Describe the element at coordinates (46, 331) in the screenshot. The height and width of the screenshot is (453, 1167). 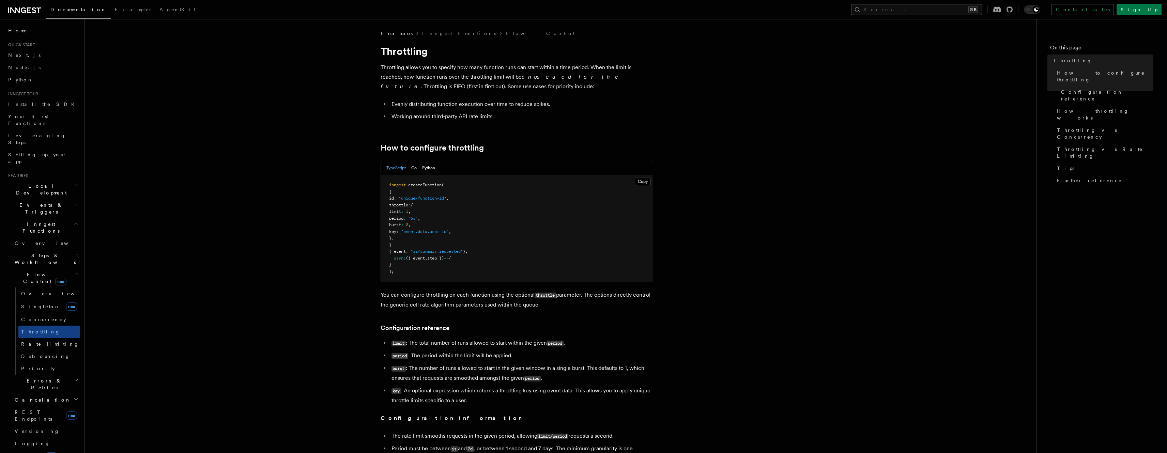
I see `div: Flow Controlnew` at that location.